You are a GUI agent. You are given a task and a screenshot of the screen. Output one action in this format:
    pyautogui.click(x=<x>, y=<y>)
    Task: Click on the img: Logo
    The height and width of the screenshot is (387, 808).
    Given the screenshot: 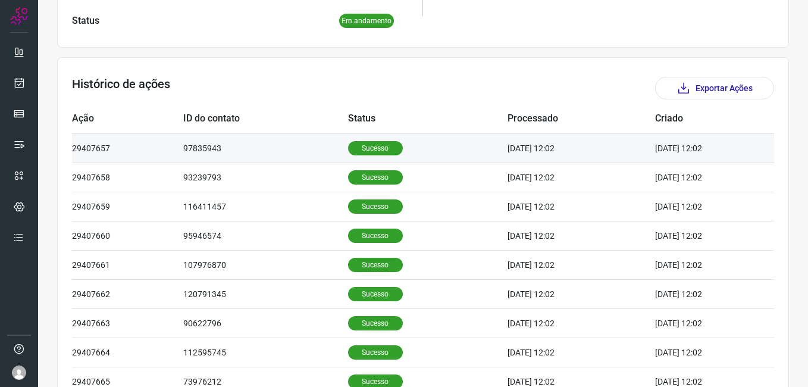 What is the action you would take?
    pyautogui.click(x=19, y=16)
    